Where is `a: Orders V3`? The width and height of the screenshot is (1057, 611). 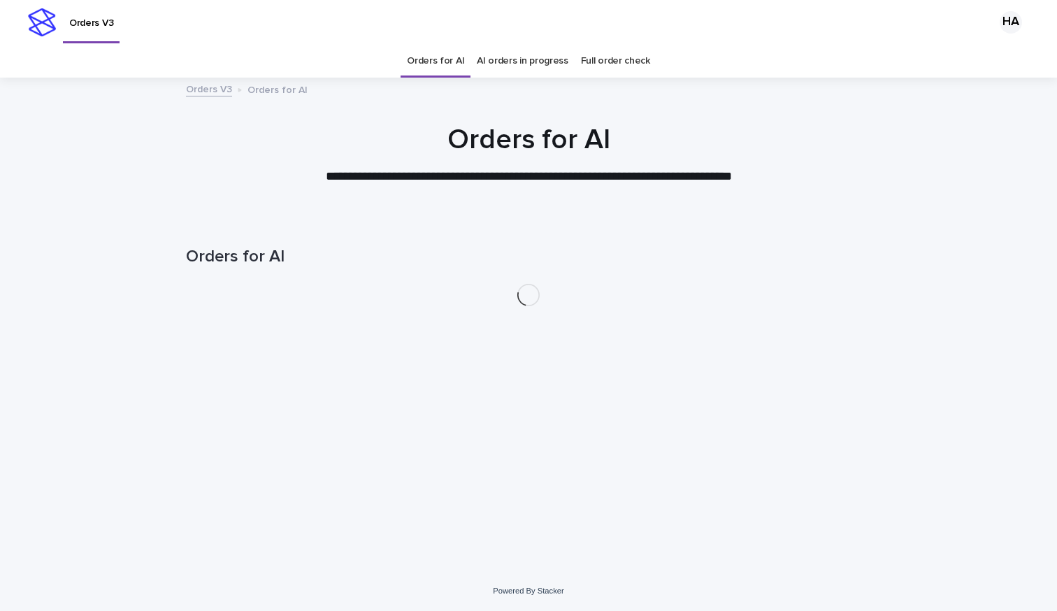
a: Orders V3 is located at coordinates (209, 88).